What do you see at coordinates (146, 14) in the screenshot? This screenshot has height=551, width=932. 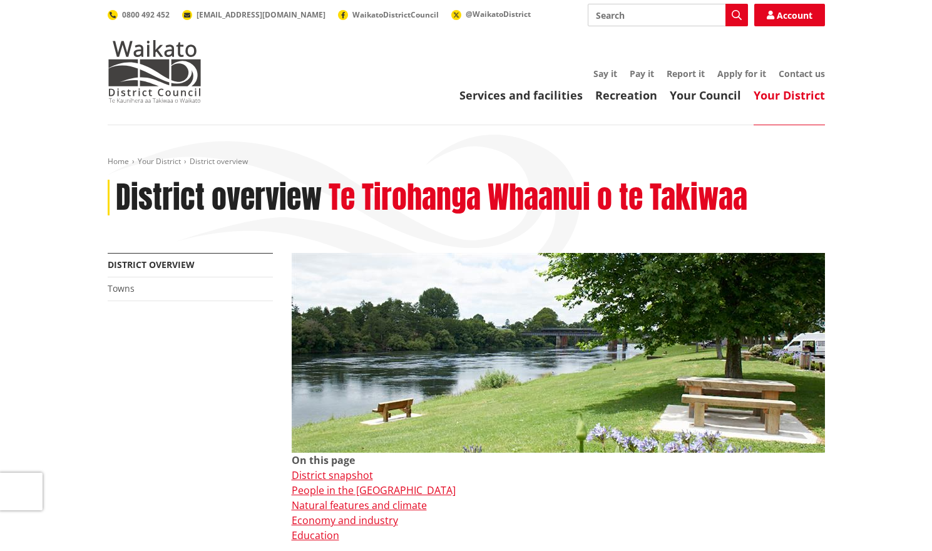 I see `span: 0800 492 452` at bounding box center [146, 14].